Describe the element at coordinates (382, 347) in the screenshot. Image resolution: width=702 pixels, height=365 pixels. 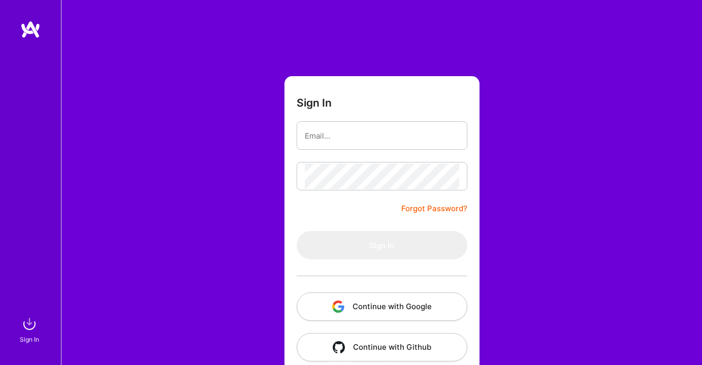
I see `button: Continue with Github` at that location.